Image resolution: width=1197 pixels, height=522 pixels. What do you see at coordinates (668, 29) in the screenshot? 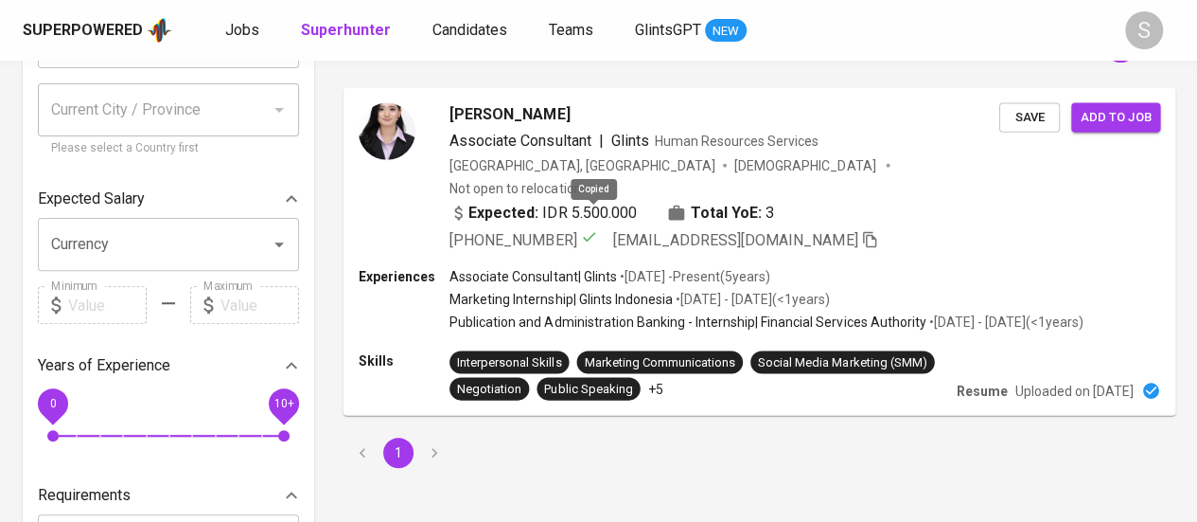
I see `span: GlintsGPT` at bounding box center [668, 29].